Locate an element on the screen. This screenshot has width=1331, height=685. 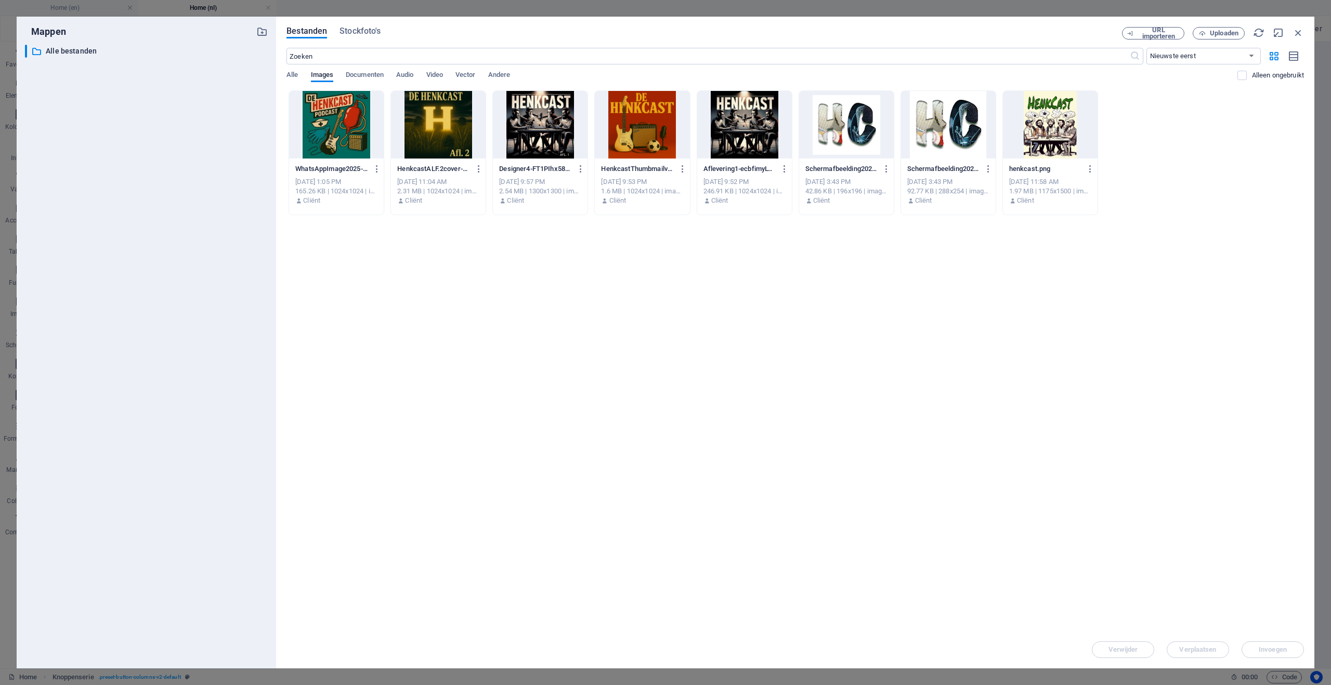
p: Alle bestanden is located at coordinates (147, 51).